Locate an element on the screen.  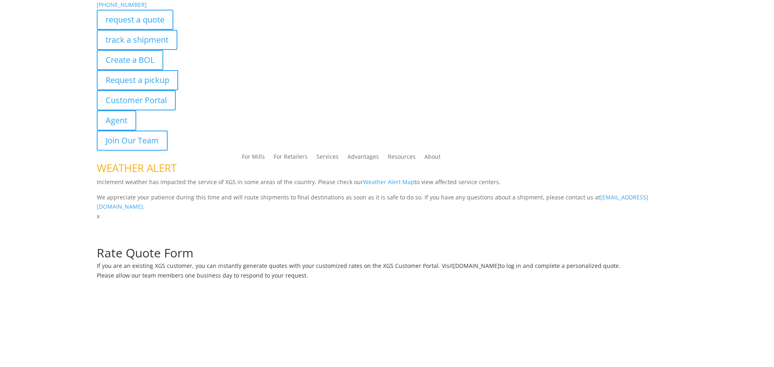
a: Create a BOL is located at coordinates (130, 60).